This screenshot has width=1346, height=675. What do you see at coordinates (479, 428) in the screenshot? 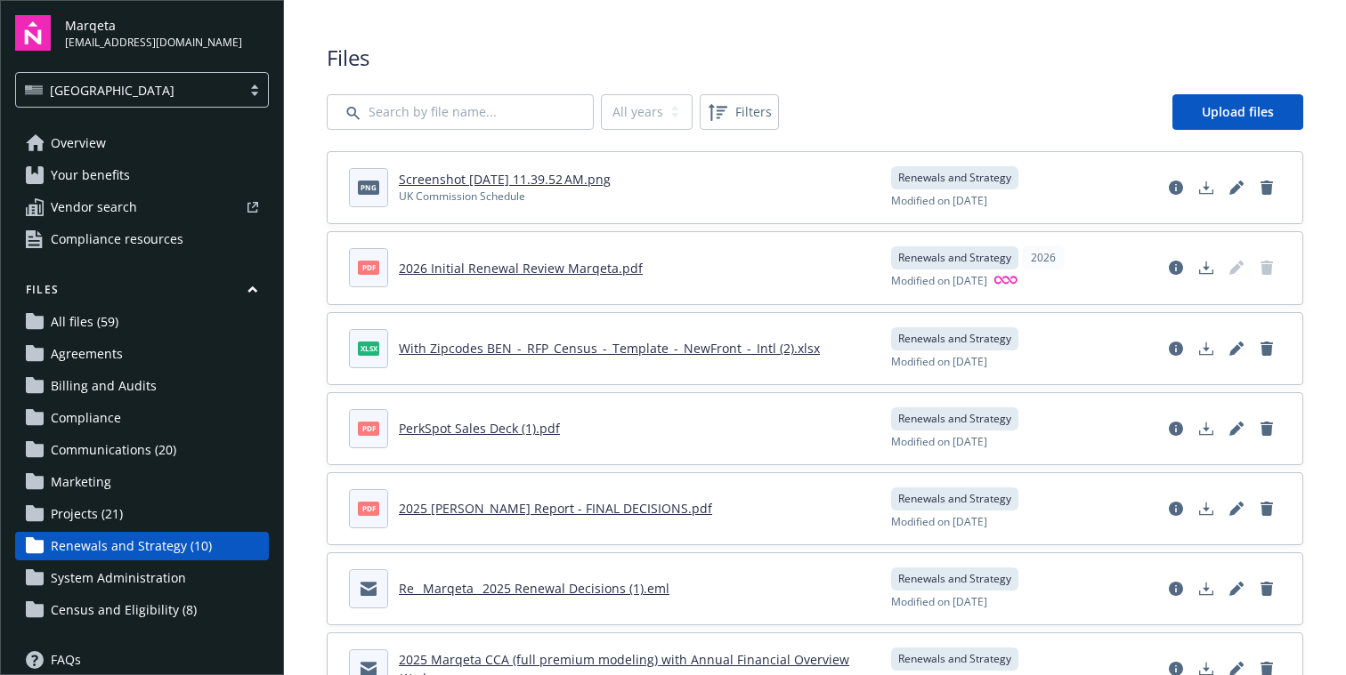
I see `a: PerkSpot Sales Deck (1).pdf` at bounding box center [479, 428].